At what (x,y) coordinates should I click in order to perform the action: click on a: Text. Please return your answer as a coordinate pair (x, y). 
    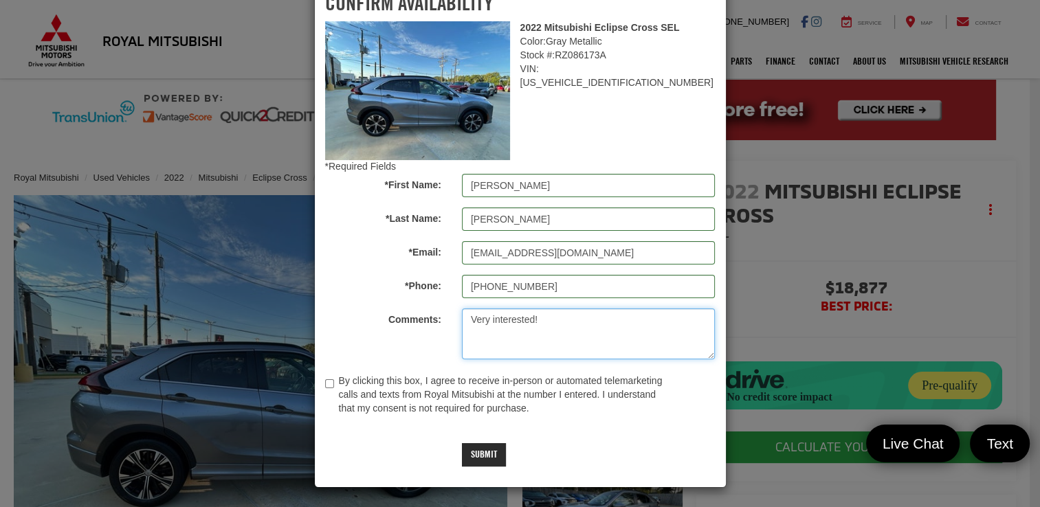
    Looking at the image, I should click on (999, 443).